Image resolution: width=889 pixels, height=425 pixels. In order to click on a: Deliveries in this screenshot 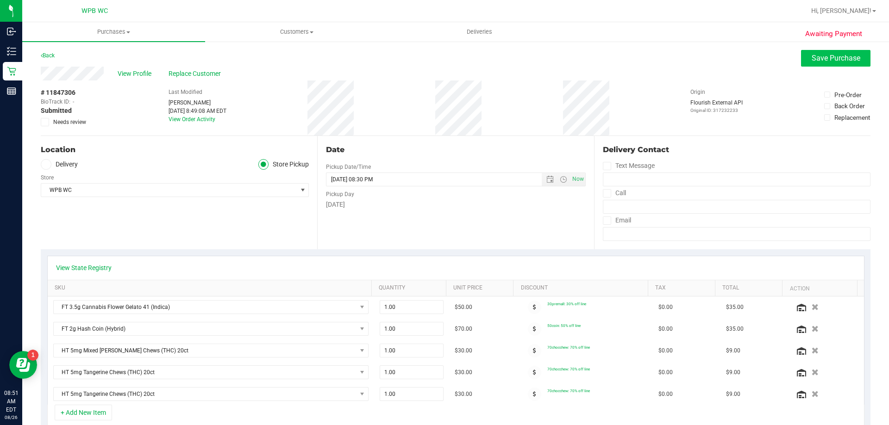, I will do `click(479, 32)`.